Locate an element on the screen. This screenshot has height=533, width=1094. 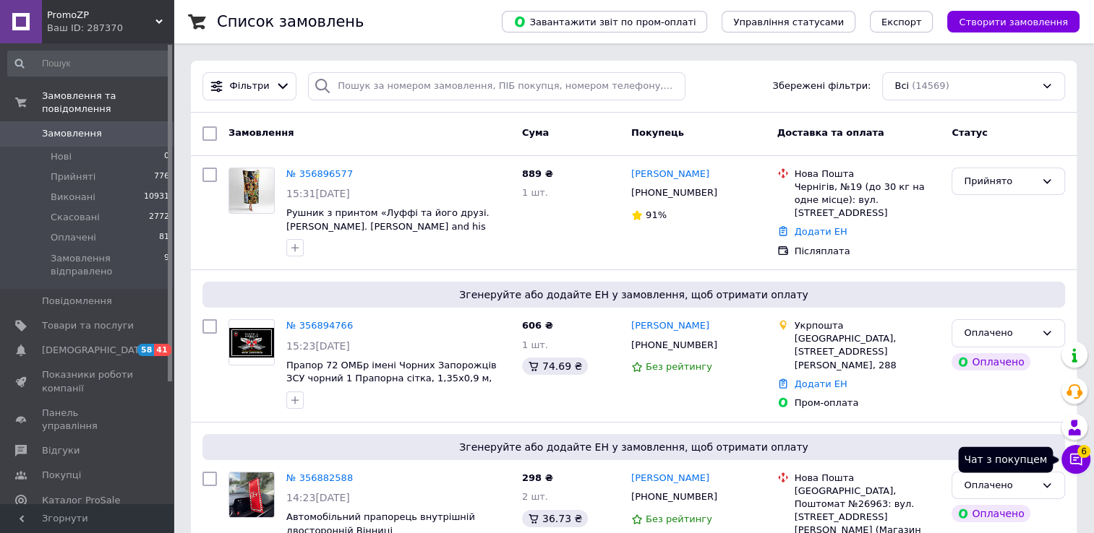
span: Прийняті is located at coordinates (73, 177).